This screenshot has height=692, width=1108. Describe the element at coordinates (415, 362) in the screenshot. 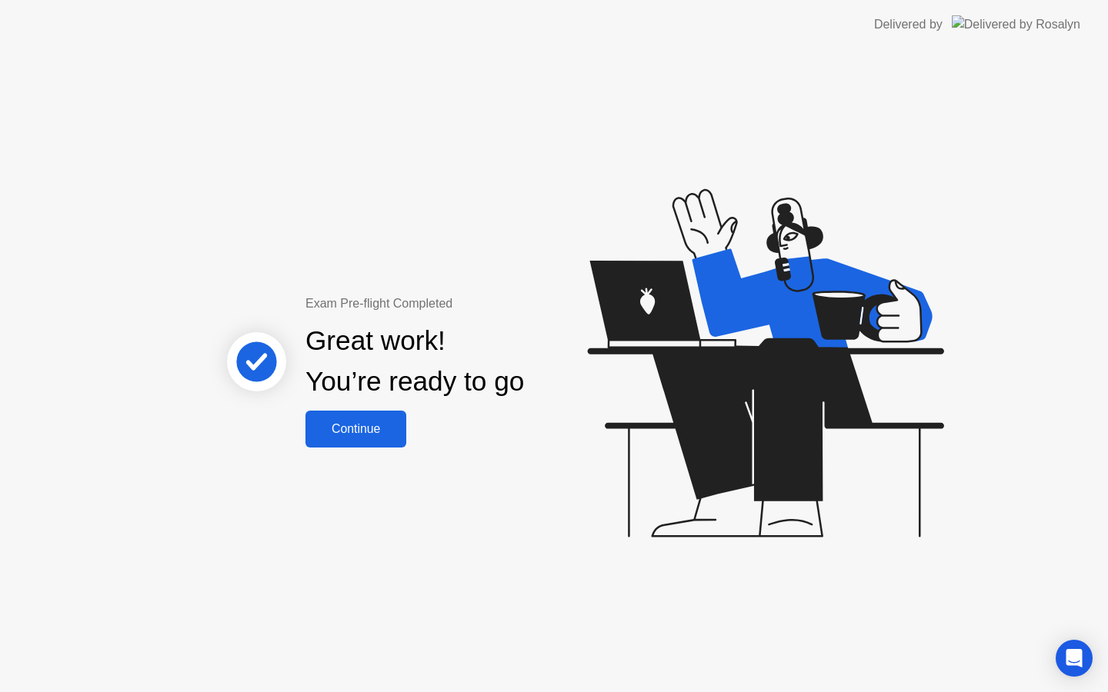

I see `div: Great work! You’re ready to go` at that location.